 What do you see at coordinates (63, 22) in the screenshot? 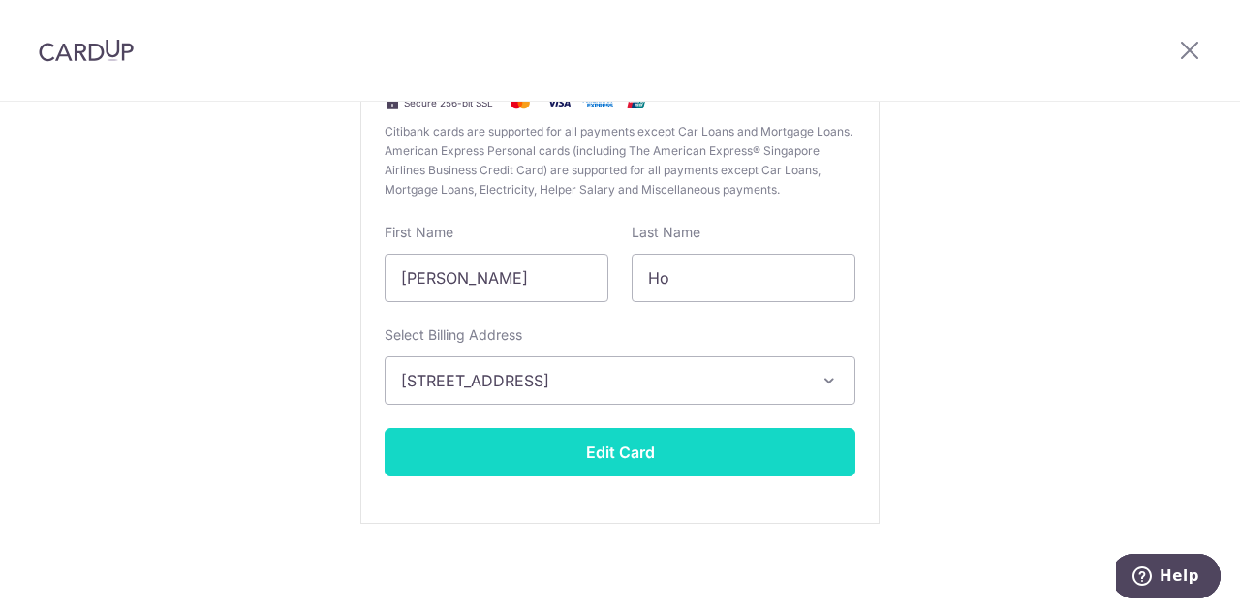
I see `span: Help` at bounding box center [63, 22].